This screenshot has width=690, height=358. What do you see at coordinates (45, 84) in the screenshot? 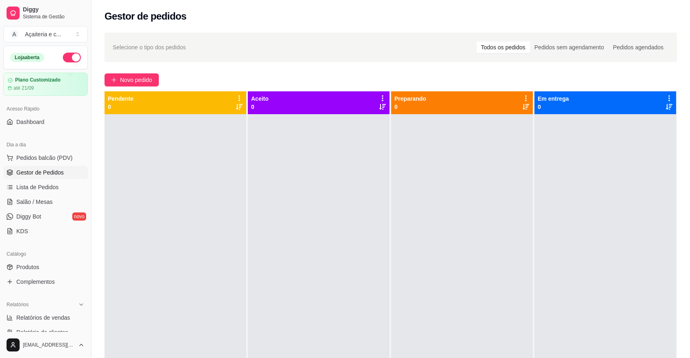
I see `a: Plano Customizadoaté 21/09` at bounding box center [45, 84].